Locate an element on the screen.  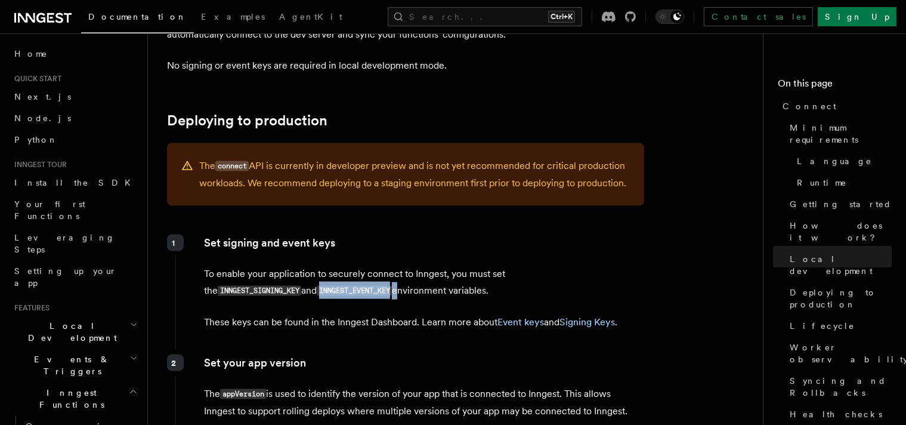
span: Language is located at coordinates (834, 161).